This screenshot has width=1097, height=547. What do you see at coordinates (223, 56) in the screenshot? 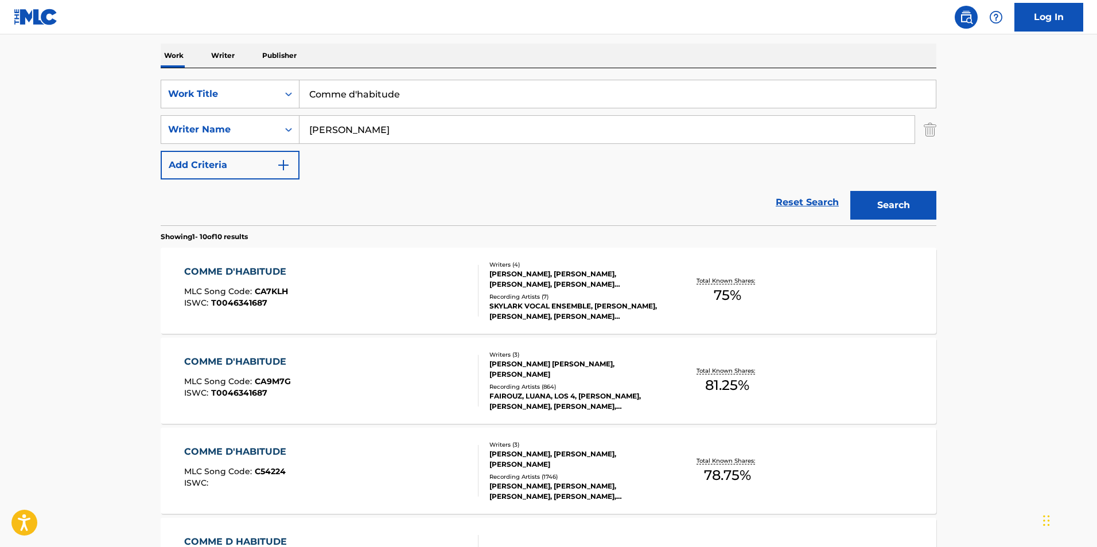
I see `p: Writer` at bounding box center [223, 56].